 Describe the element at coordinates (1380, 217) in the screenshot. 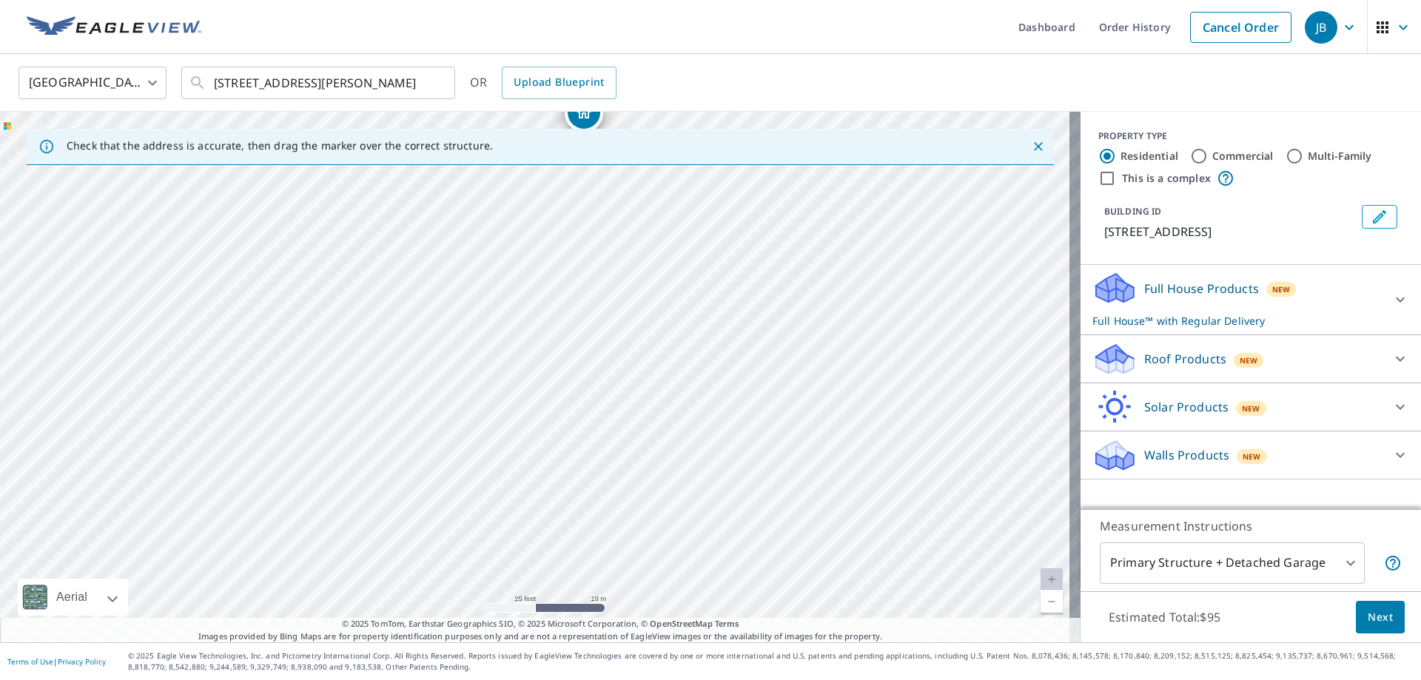

I see `button: Edit building 1` at that location.